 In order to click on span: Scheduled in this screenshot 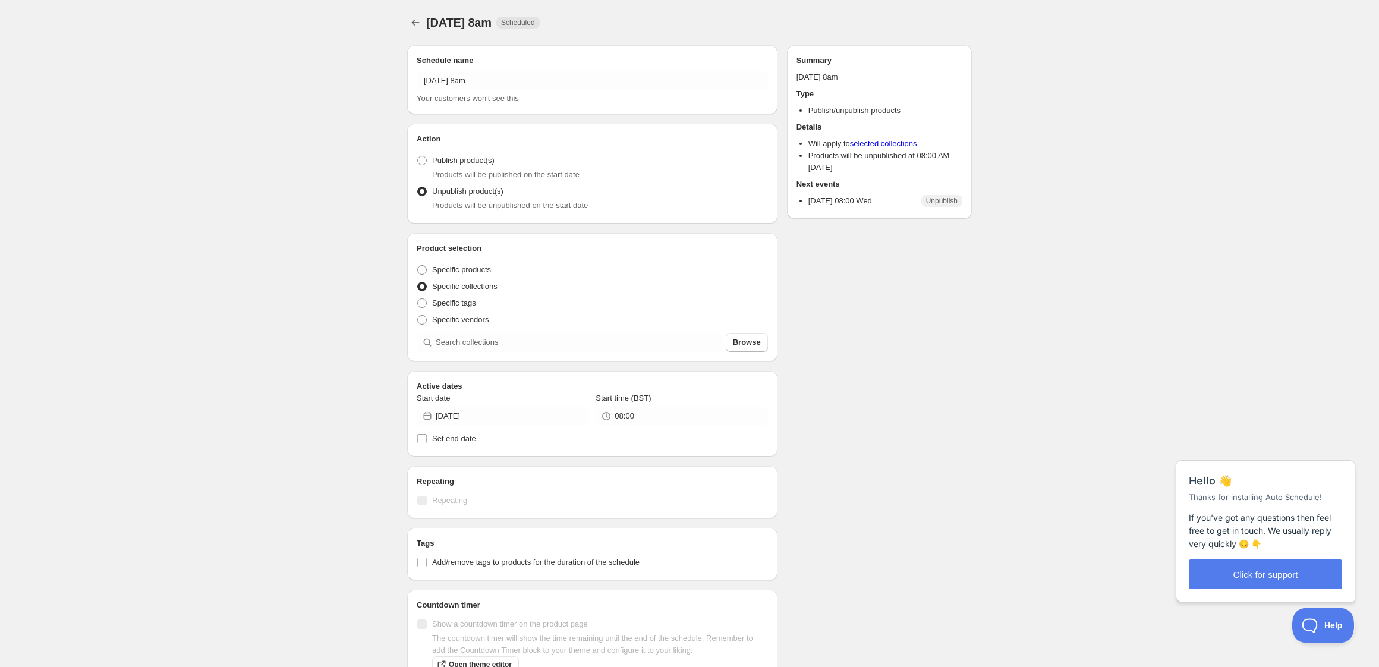, I will do `click(518, 23)`.